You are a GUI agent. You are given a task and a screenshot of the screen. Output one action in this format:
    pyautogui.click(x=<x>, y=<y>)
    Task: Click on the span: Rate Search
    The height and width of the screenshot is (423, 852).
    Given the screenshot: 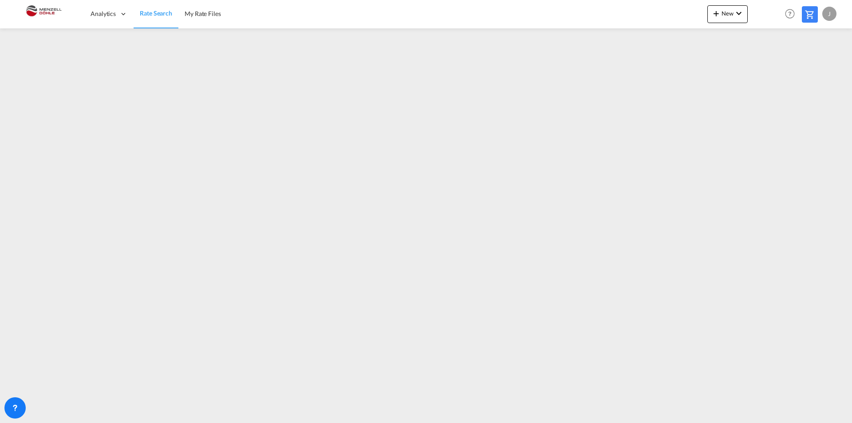 What is the action you would take?
    pyautogui.click(x=156, y=13)
    